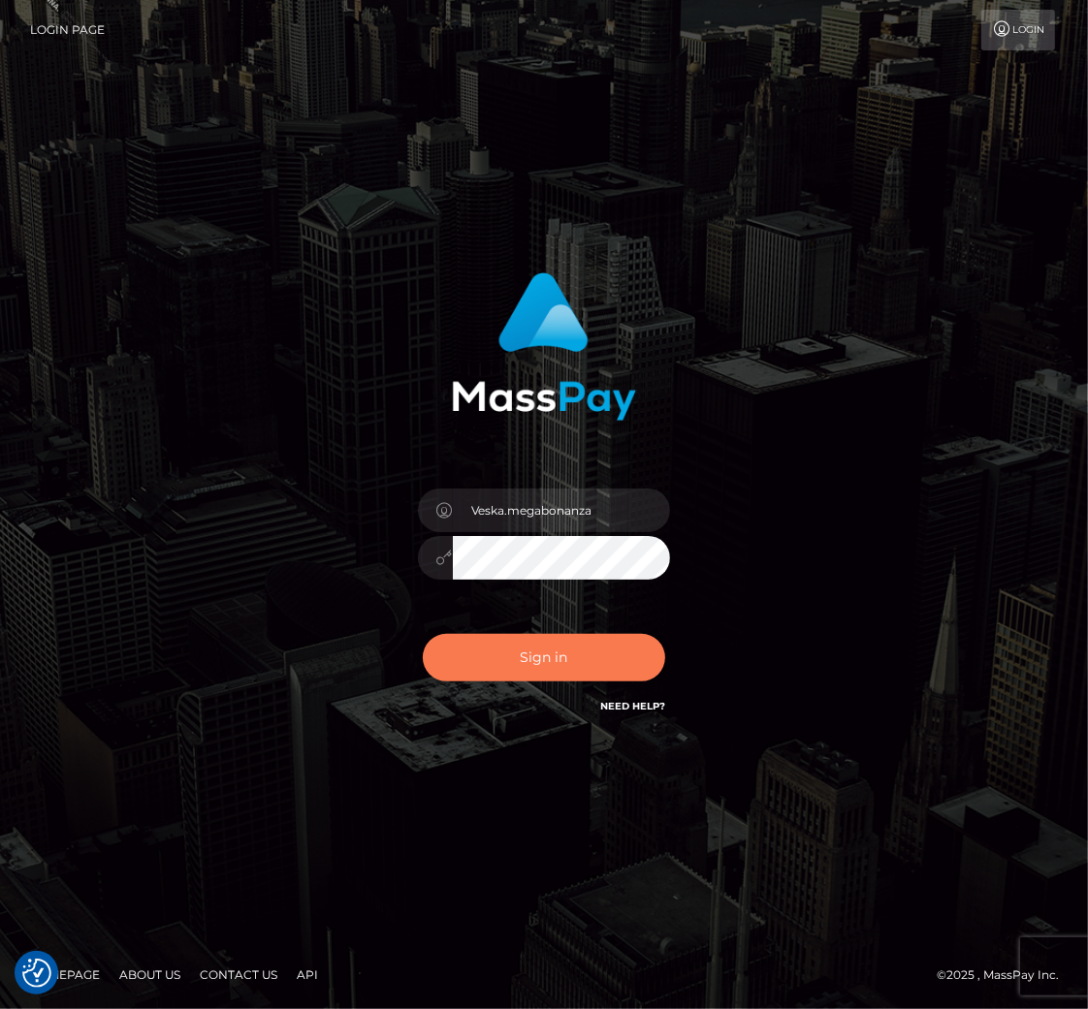 This screenshot has width=1088, height=1009. Describe the element at coordinates (1004, 975) in the screenshot. I see `div: © 2025 , MassPay Inc.` at that location.